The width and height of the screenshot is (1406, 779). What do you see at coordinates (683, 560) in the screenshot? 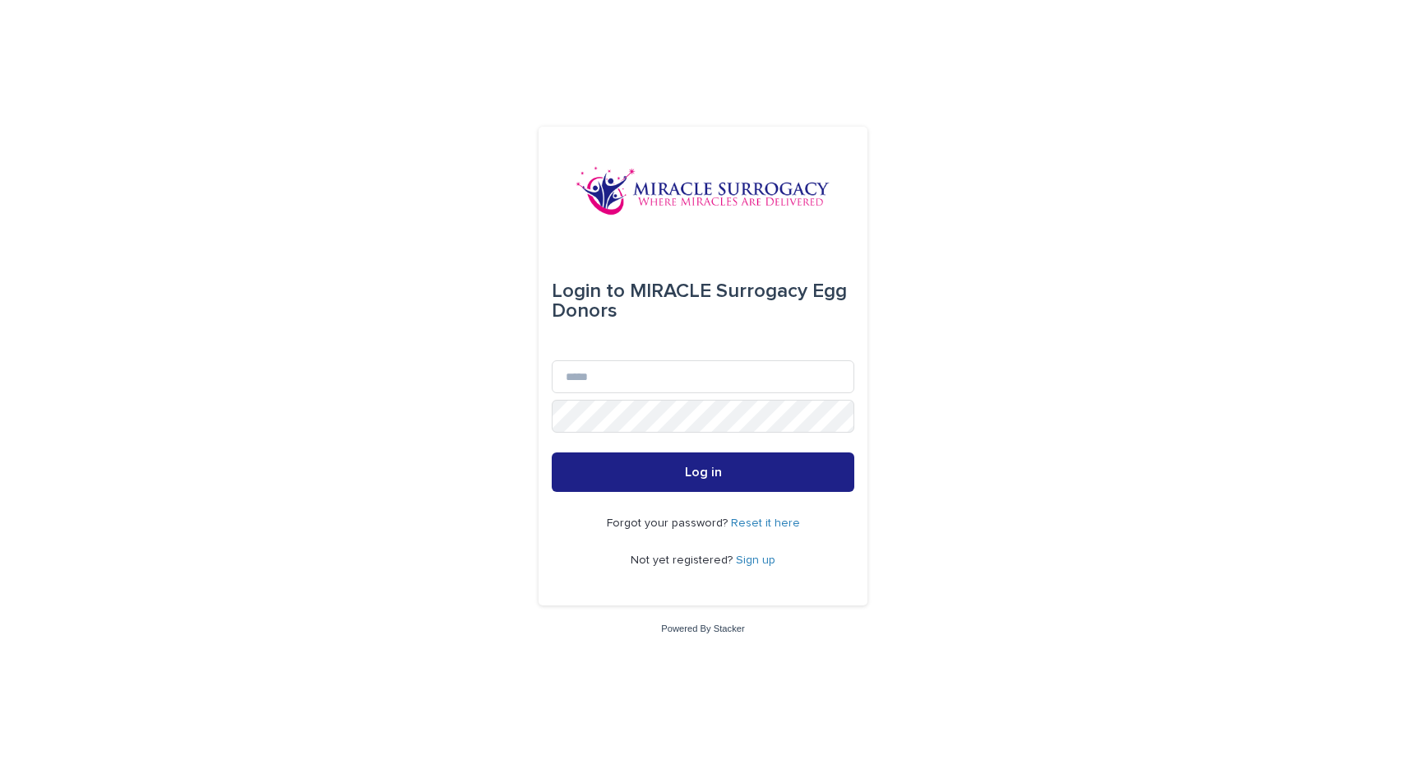
I see `span: Not yet registered?` at bounding box center [683, 560].